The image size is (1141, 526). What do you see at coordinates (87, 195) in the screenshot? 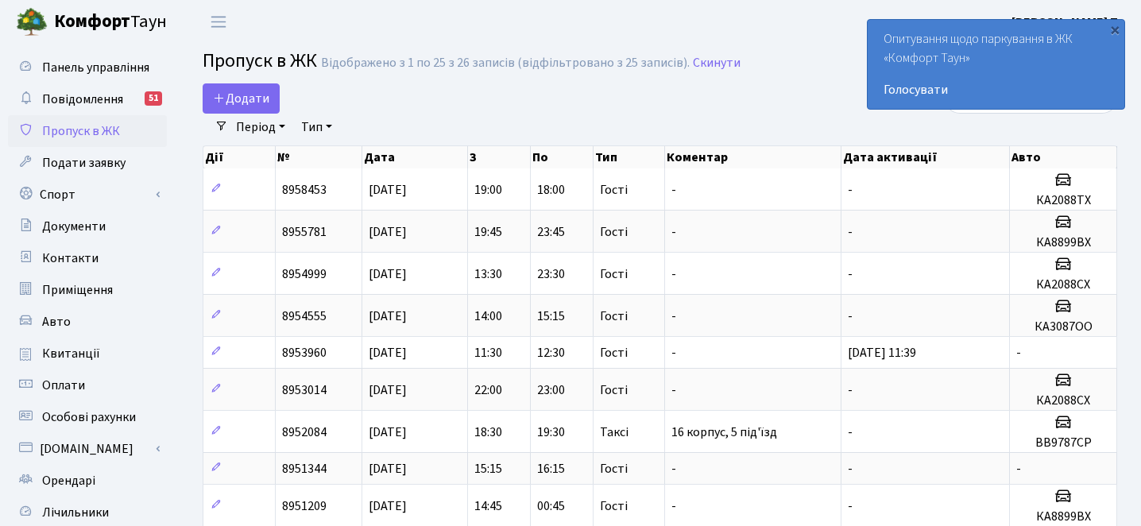
I see `a: Спорт` at bounding box center [87, 195].